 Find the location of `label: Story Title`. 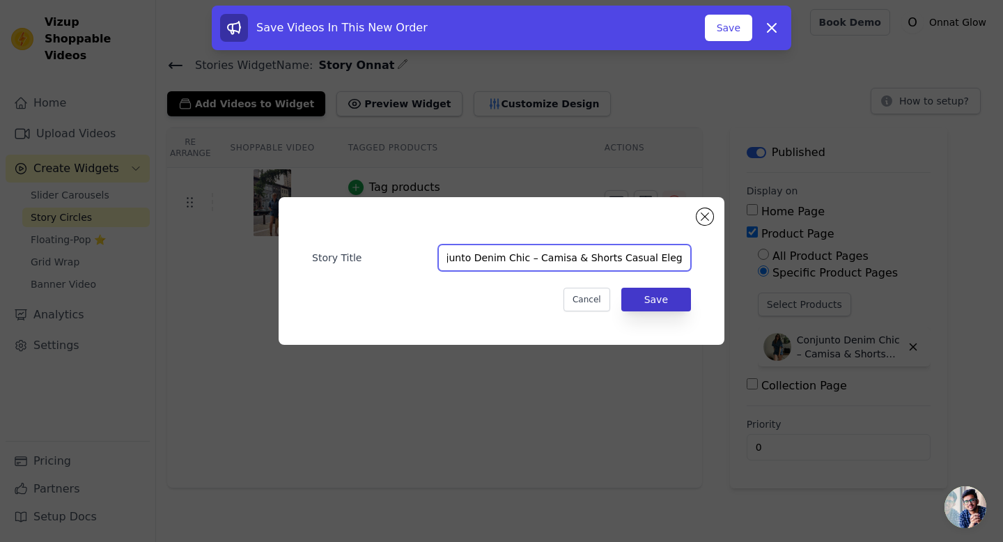

label: Story Title is located at coordinates (375, 258).